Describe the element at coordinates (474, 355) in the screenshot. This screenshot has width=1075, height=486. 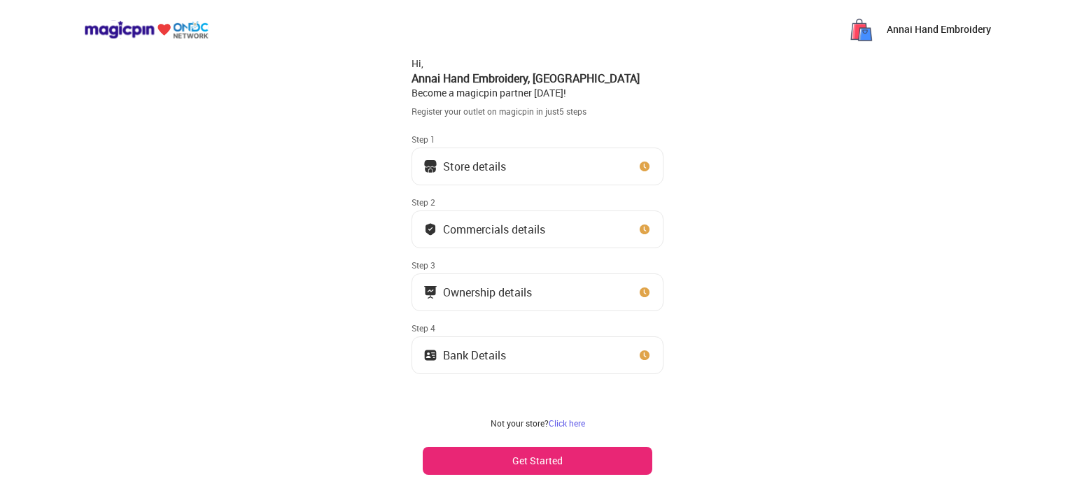
I see `div: Bank Details` at that location.